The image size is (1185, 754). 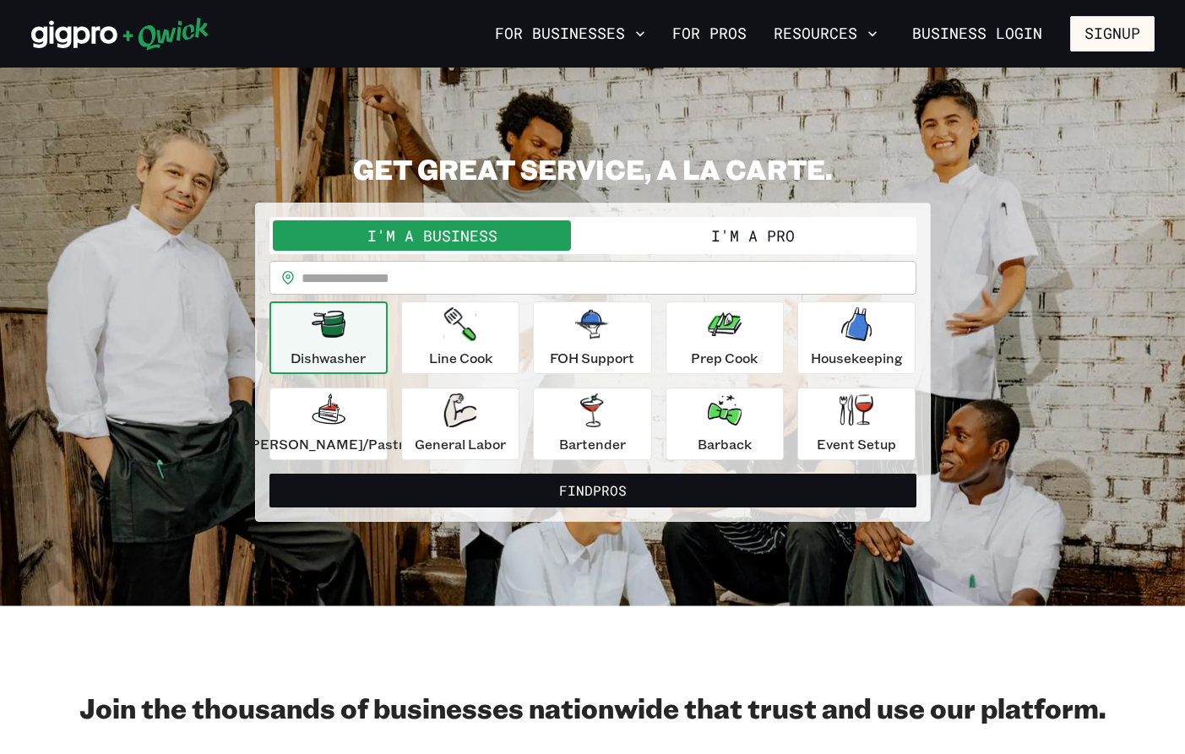 What do you see at coordinates (1113, 34) in the screenshot?
I see `button: Signup` at bounding box center [1113, 34].